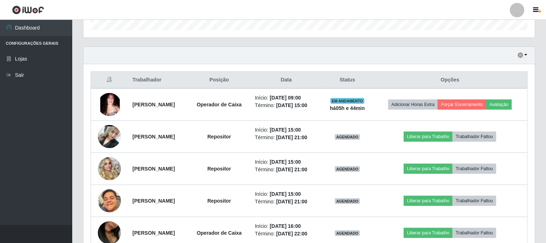 This screenshot has height=243, width=546. I want to click on strong: há 05 h e 44 min, so click(348, 108).